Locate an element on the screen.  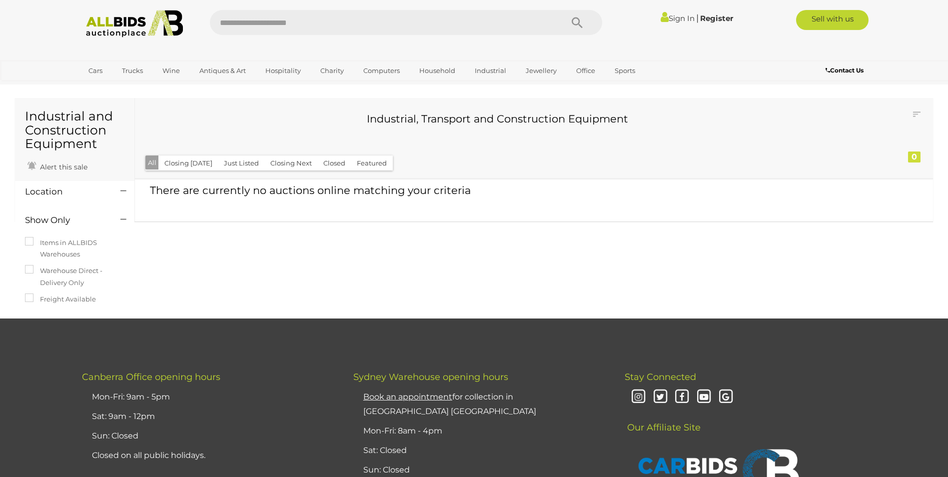
a: Sign In is located at coordinates (678, 18).